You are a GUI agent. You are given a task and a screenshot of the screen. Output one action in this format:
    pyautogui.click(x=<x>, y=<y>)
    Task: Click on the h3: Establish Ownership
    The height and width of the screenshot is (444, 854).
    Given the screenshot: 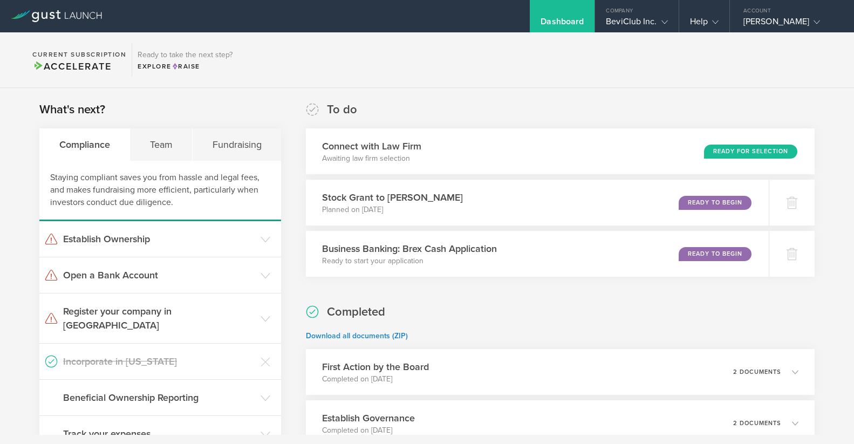 What is the action you would take?
    pyautogui.click(x=159, y=239)
    